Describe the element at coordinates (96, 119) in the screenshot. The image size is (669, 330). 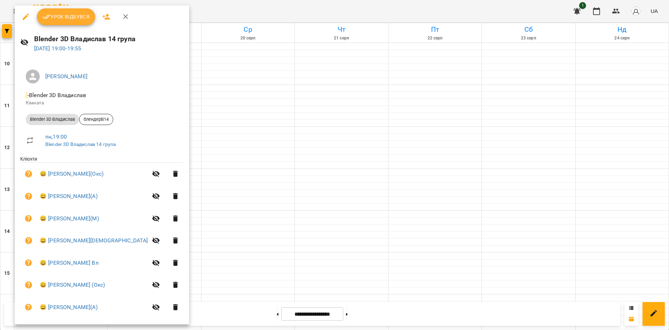
I see `div: блендерВ14` at that location.